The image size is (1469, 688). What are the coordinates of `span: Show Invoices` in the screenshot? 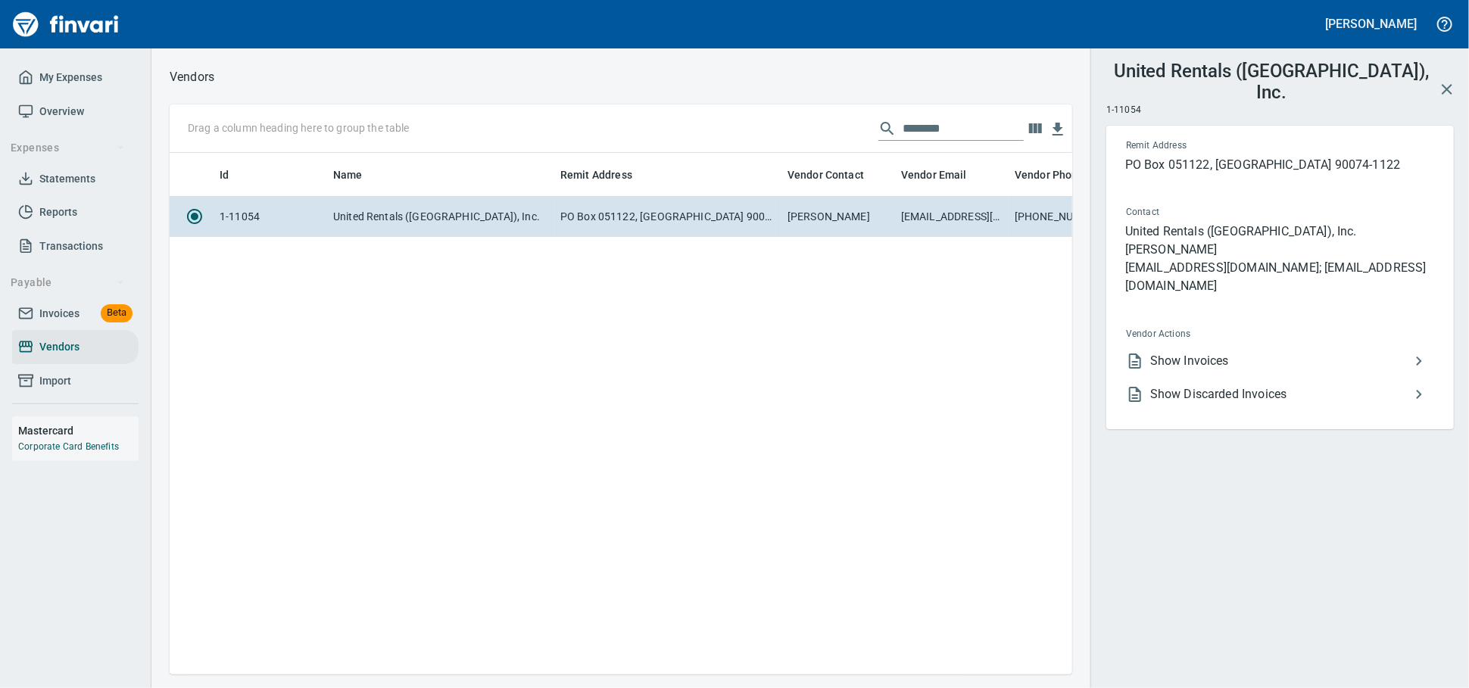 It's located at (1279, 361).